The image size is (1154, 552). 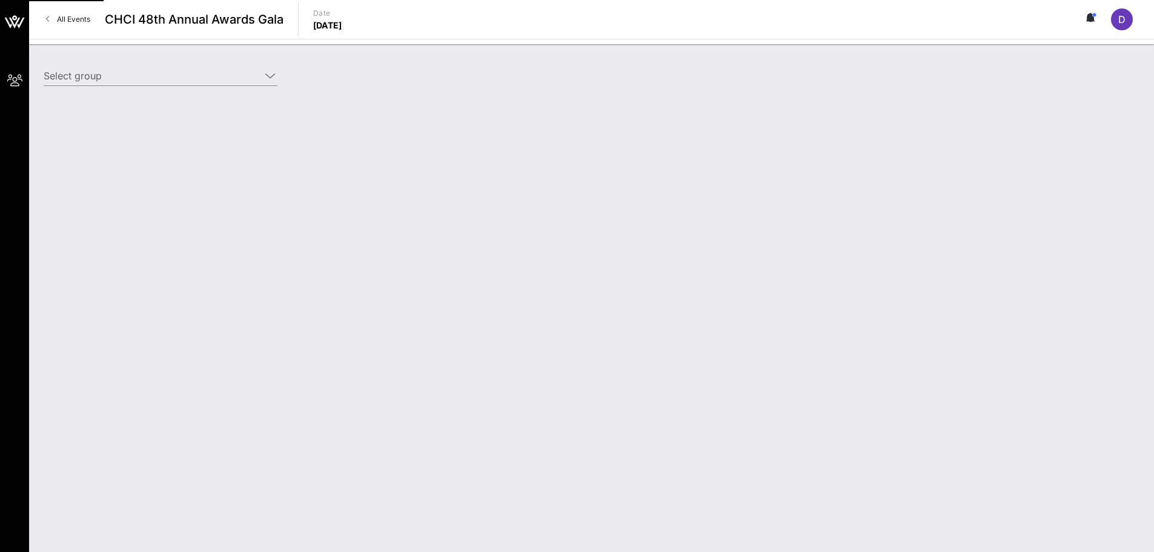 I want to click on a: All Events, so click(x=68, y=19).